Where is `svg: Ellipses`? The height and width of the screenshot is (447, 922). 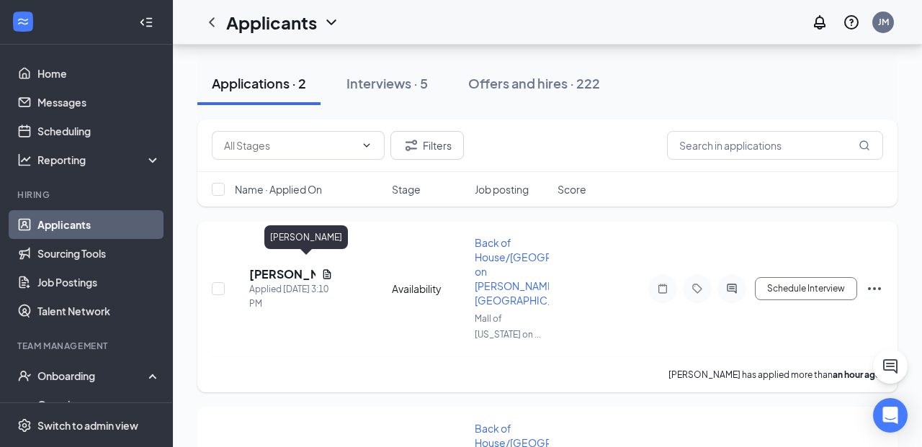 svg: Ellipses is located at coordinates (874, 289).